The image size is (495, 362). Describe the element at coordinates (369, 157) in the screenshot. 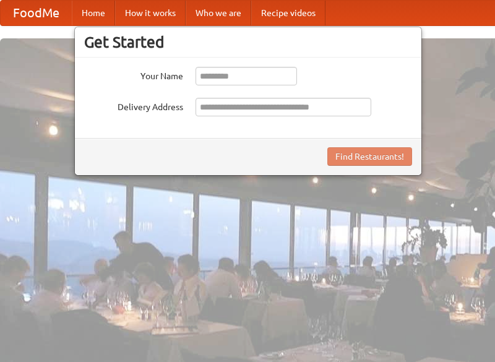

I see `button: Find Restaurants!` at that location.